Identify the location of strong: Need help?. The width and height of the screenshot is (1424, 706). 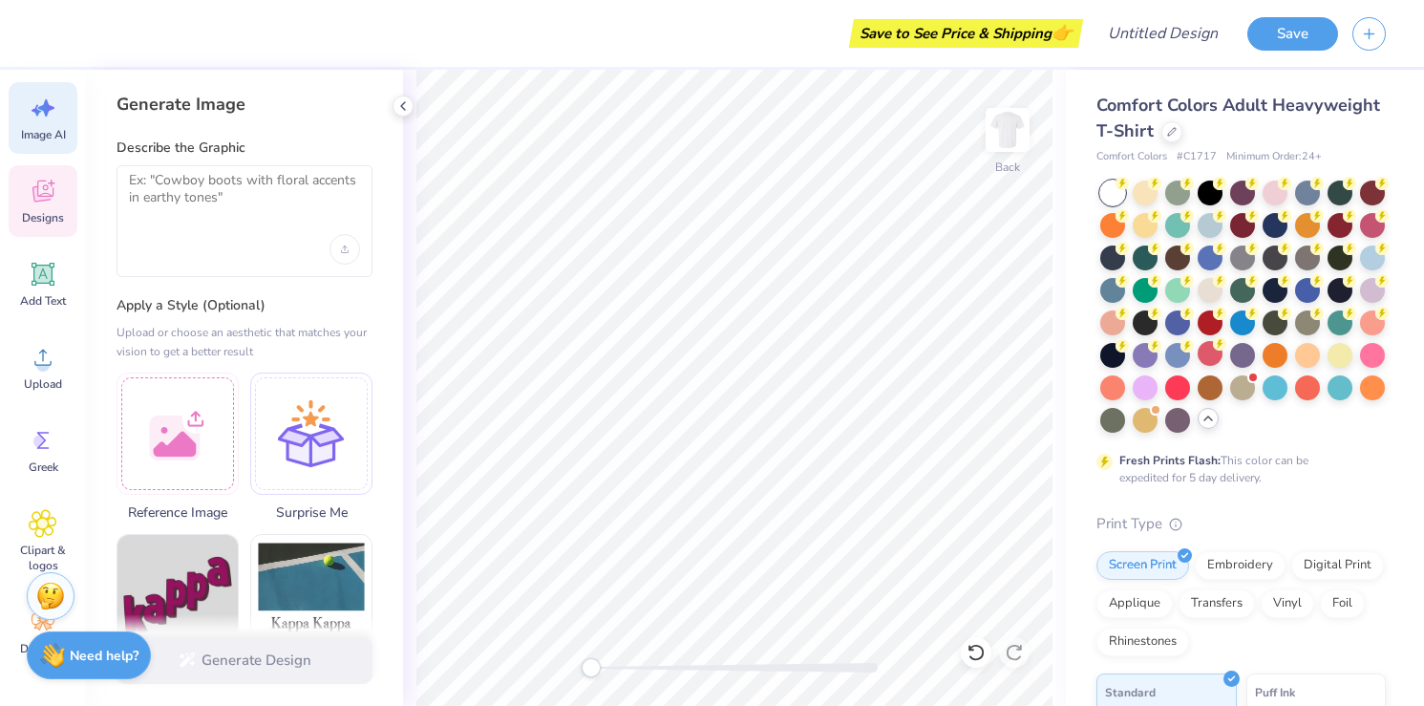
(104, 655).